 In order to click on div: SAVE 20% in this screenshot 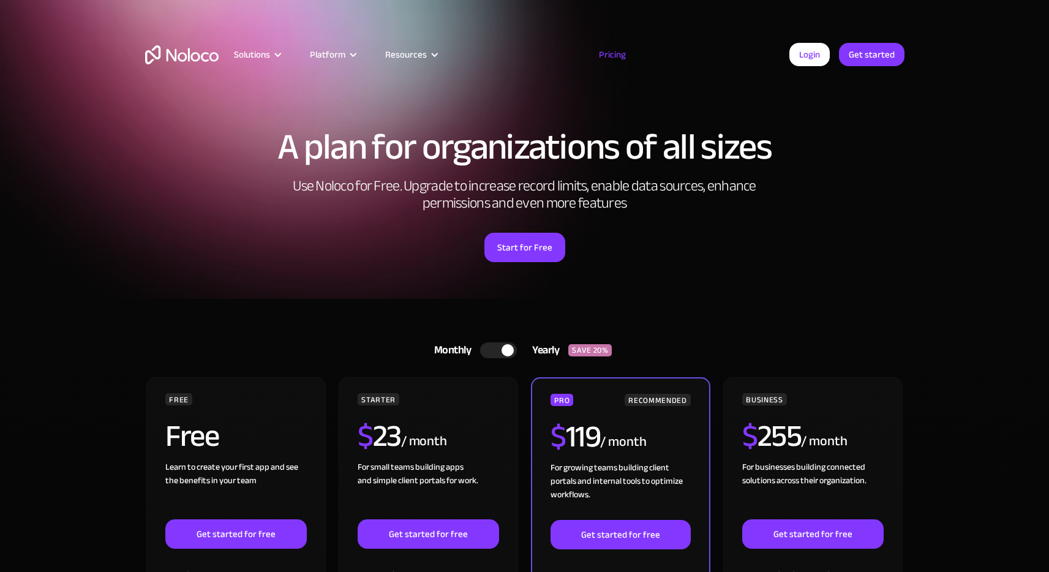, I will do `click(590, 350)`.